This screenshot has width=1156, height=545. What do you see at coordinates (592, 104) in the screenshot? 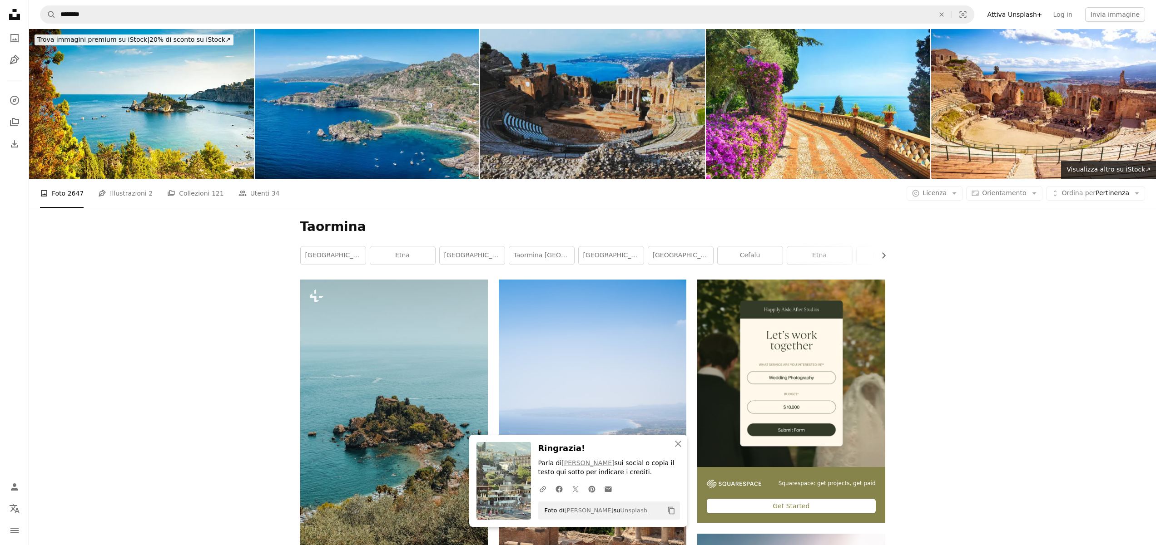
I see `img: Antico Teatro Greco di Taormina con Vista Costiera` at bounding box center [592, 104].